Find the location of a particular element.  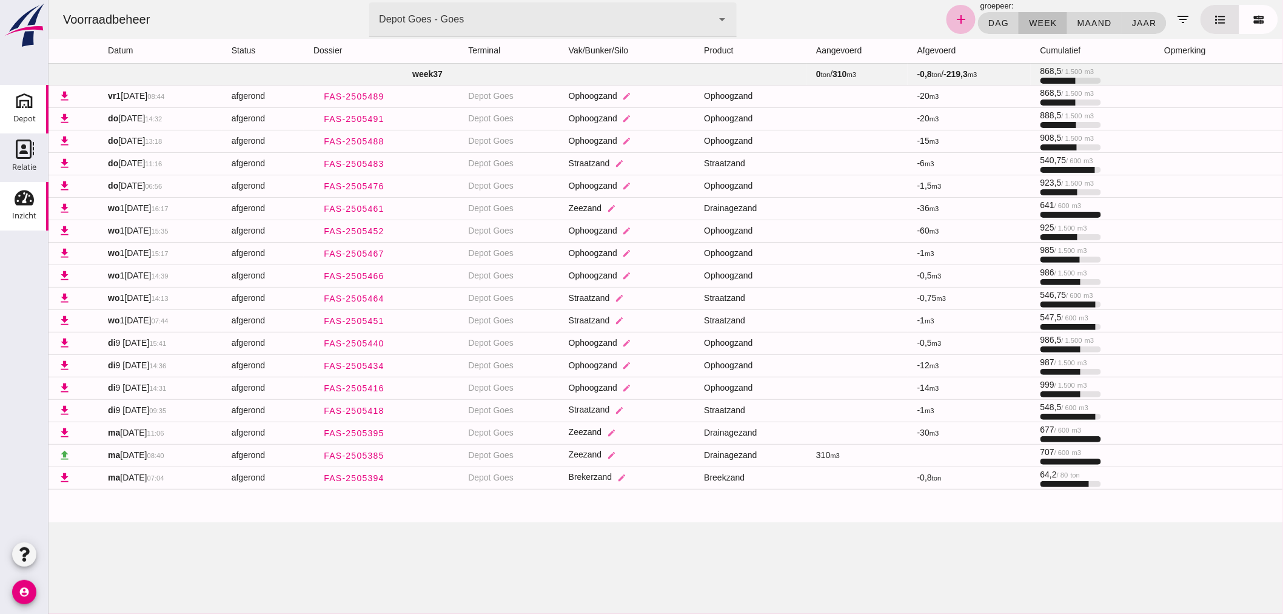

small: 15:17 is located at coordinates (112, 253).